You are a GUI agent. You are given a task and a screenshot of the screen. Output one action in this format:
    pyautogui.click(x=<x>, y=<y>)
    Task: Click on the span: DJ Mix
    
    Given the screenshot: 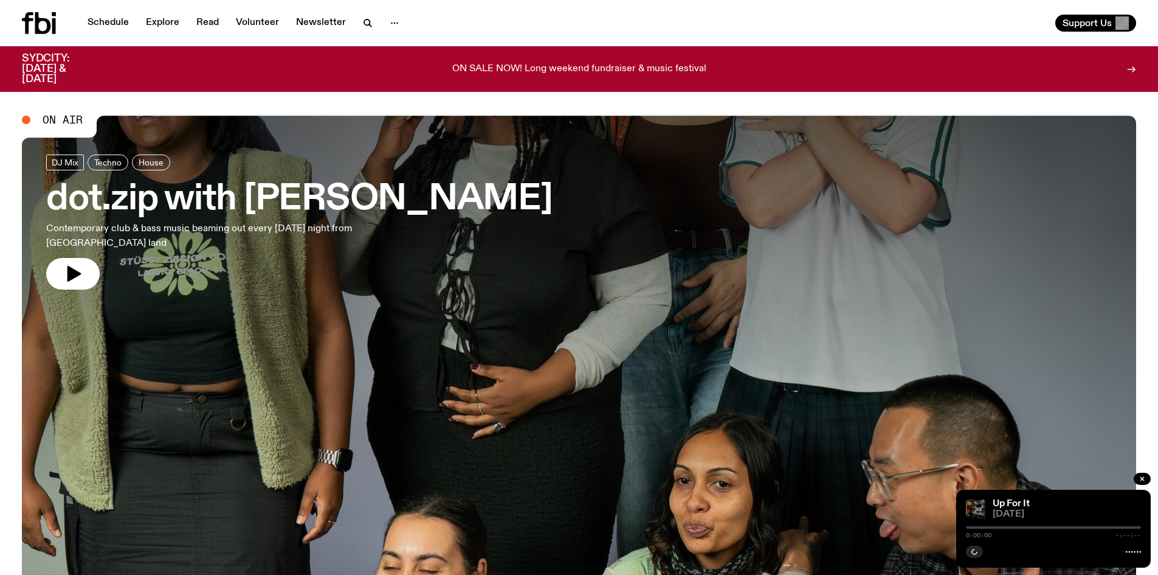 What is the action you would take?
    pyautogui.click(x=65, y=162)
    